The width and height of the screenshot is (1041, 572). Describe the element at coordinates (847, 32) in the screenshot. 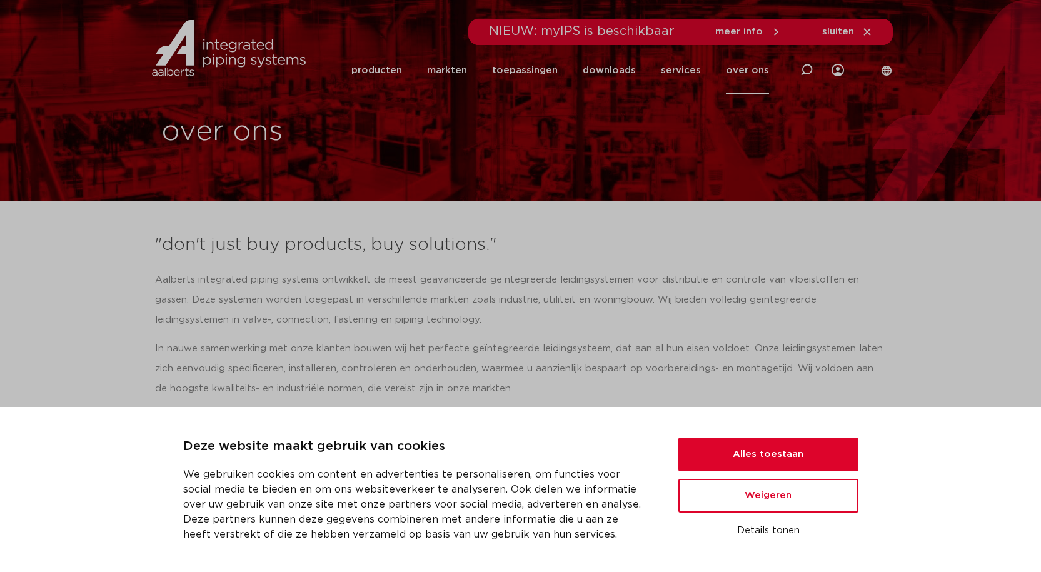

I see `a: sluiten` at that location.